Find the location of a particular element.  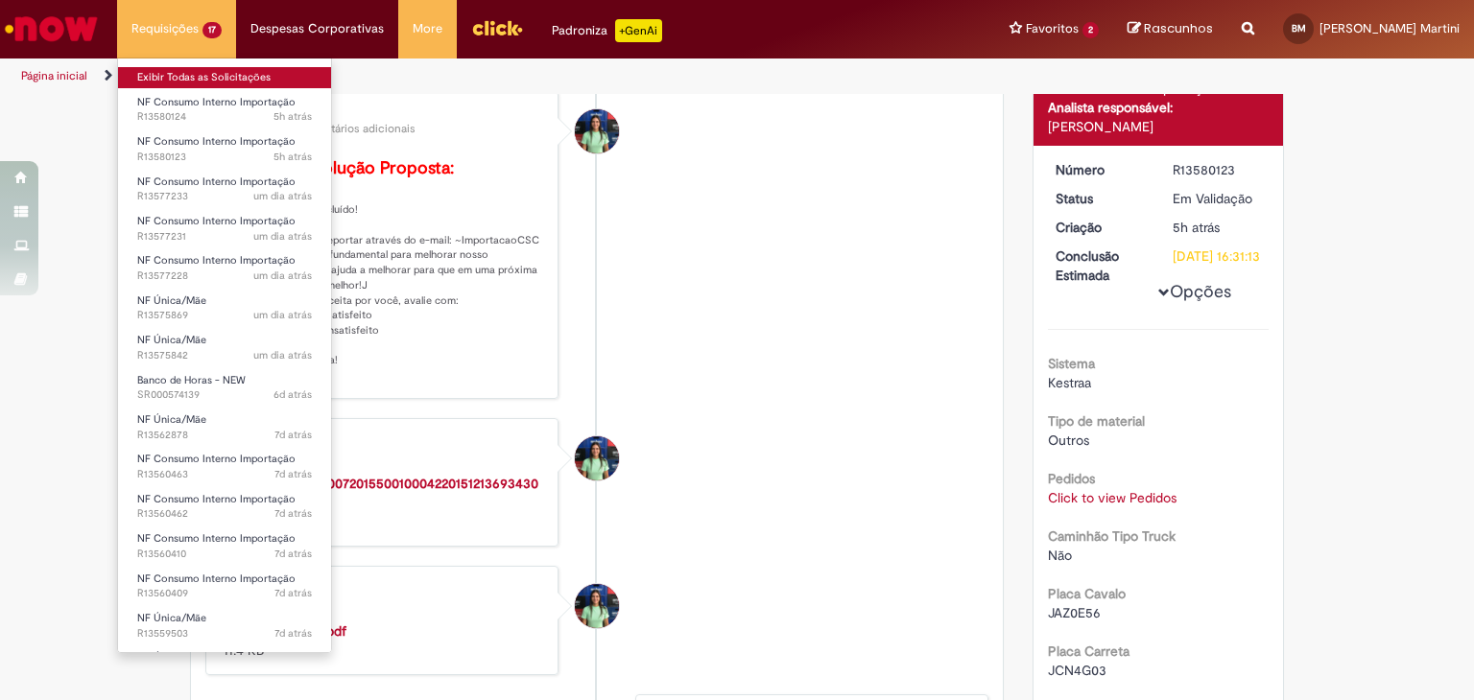

time: 29/09/2025 10:44:20 is located at coordinates (282, 355).